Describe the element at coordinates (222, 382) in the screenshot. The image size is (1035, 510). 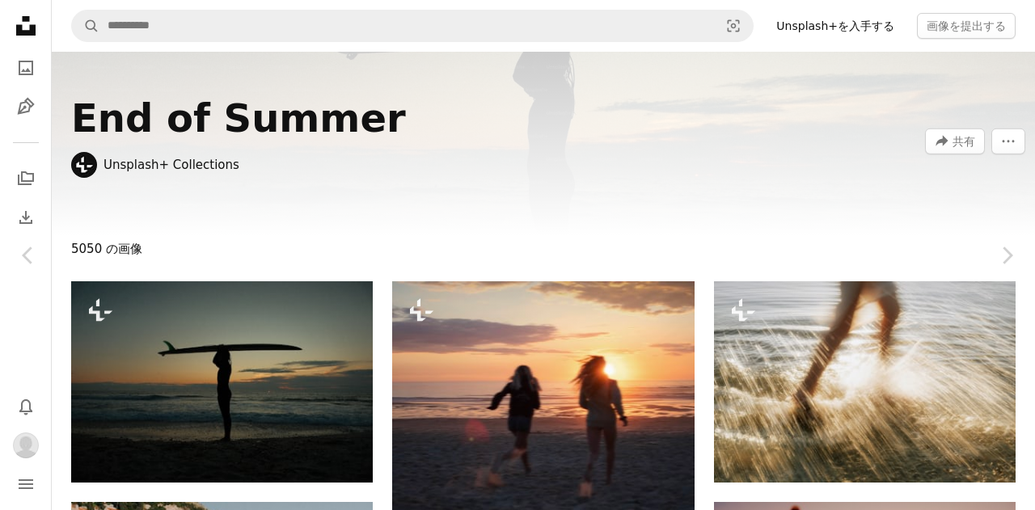
I see `a: サーファーは日が沈むとボードを頭に乗せます。` at that location.